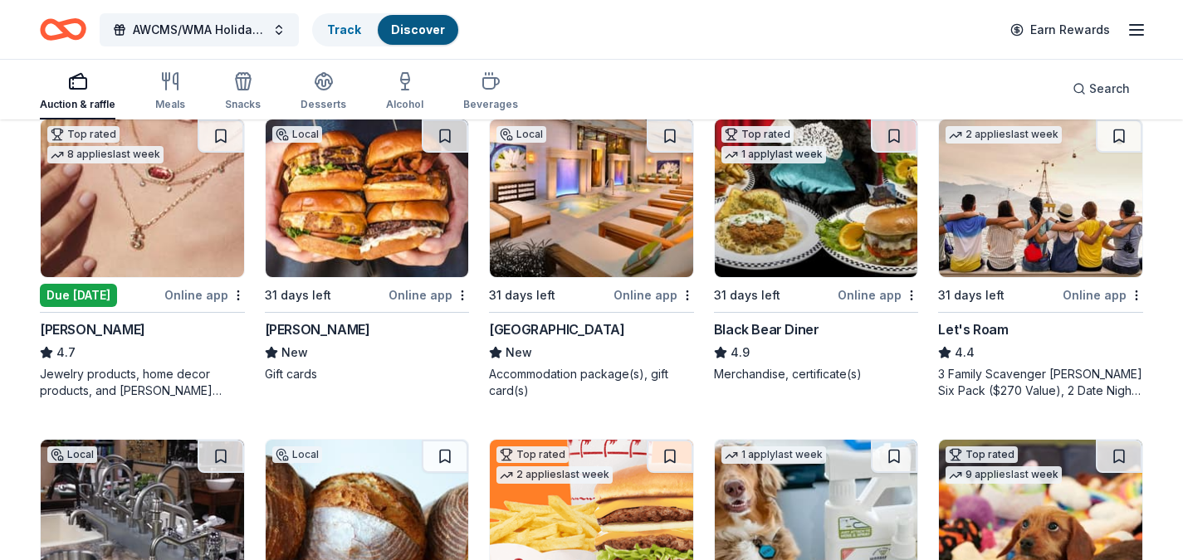  I want to click on span: 4.9, so click(740, 353).